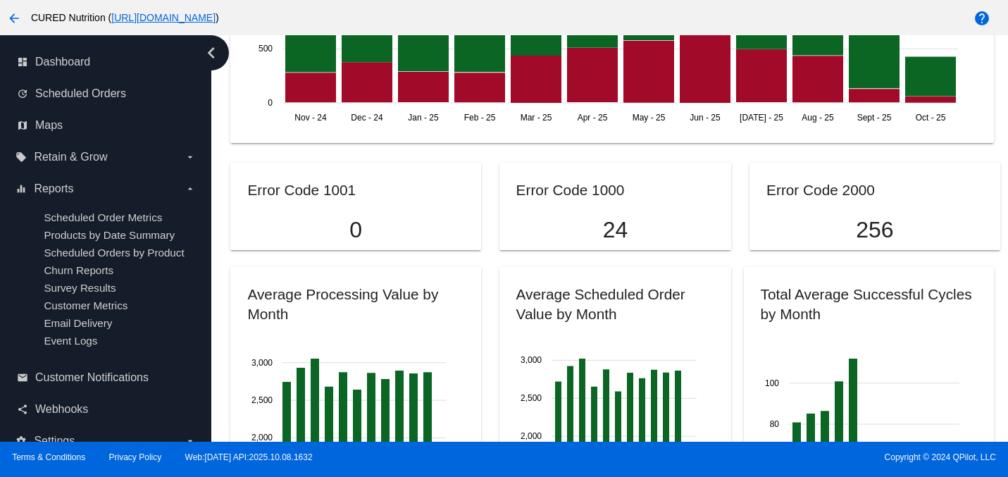  I want to click on h2: Average Processing Value by Month, so click(342, 304).